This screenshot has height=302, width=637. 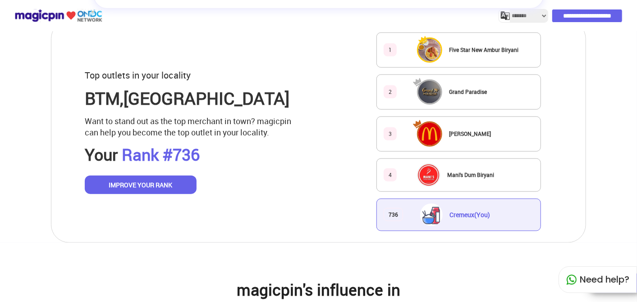 I want to click on img: ReportCrownSecond.b01e5235.svg, so click(x=421, y=82).